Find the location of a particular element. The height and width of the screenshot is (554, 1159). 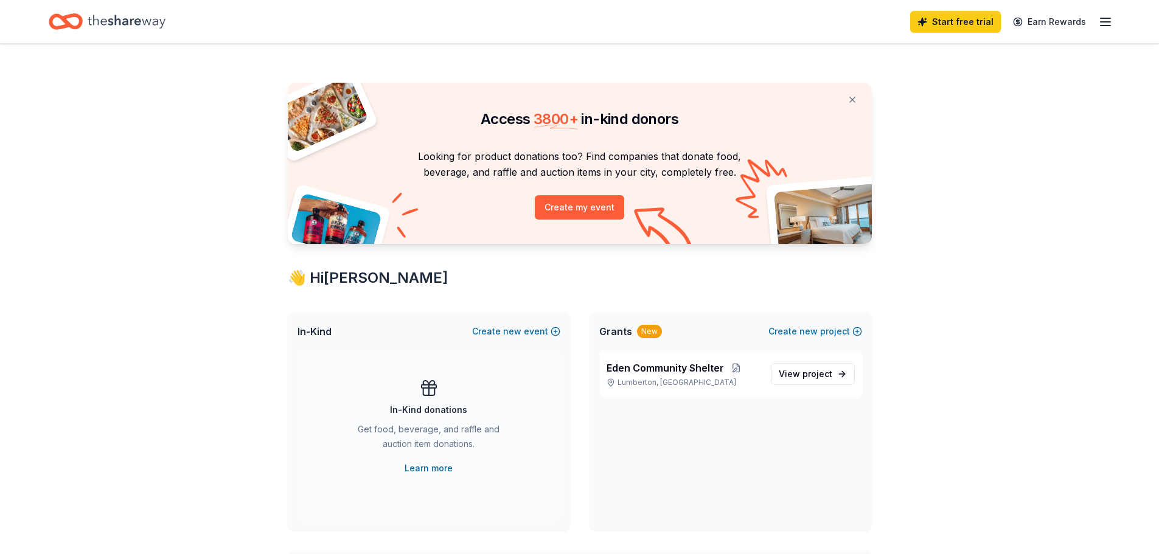

button: Createnewevent is located at coordinates (516, 332).